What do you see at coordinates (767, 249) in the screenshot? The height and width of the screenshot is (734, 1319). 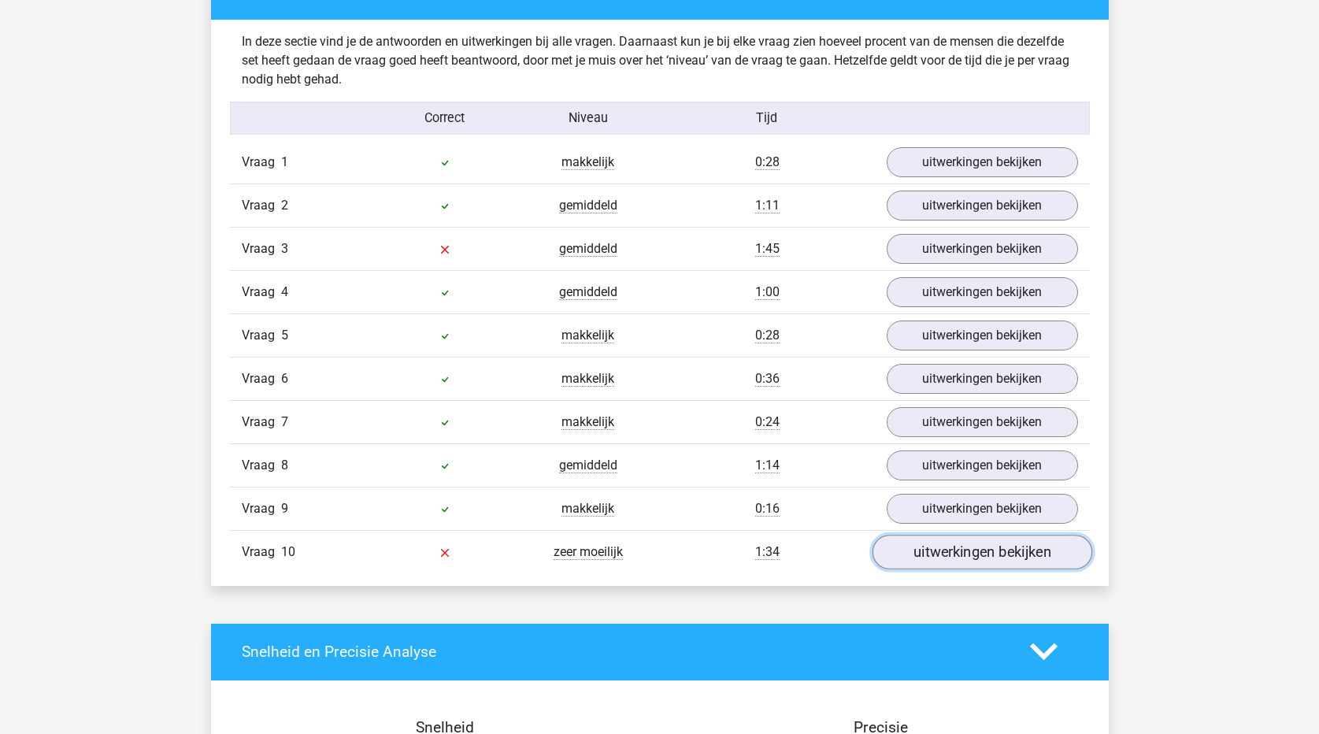 I see `span: 1:45` at bounding box center [767, 249].